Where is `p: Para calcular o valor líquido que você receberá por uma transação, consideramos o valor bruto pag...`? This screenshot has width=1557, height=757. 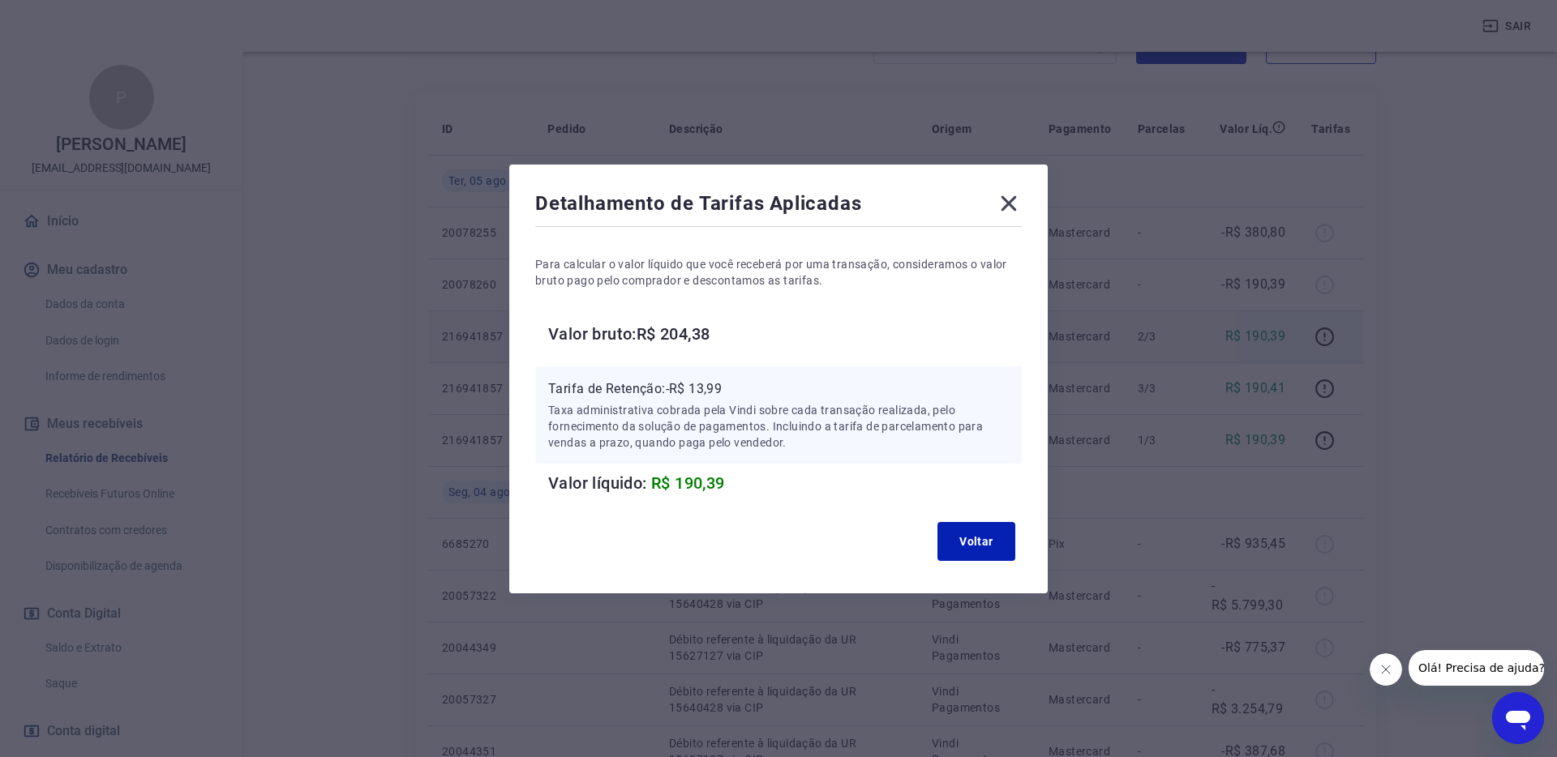
p: Para calcular o valor líquido que você receberá por uma transação, consideramos o valor bruto pag... is located at coordinates (778, 272).